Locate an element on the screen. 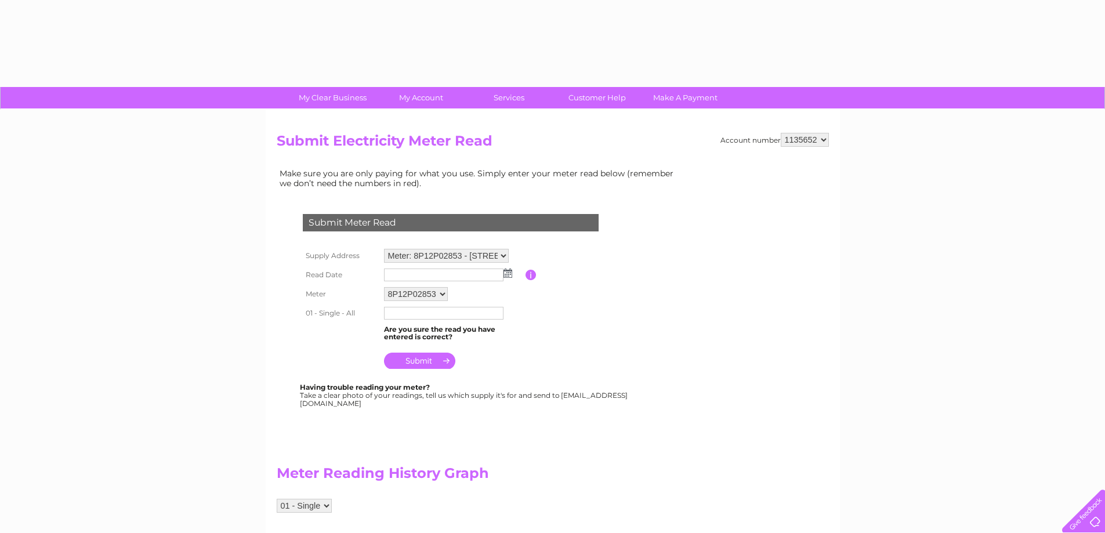 Image resolution: width=1105 pixels, height=533 pixels. a: Make A Payment is located at coordinates (685, 97).